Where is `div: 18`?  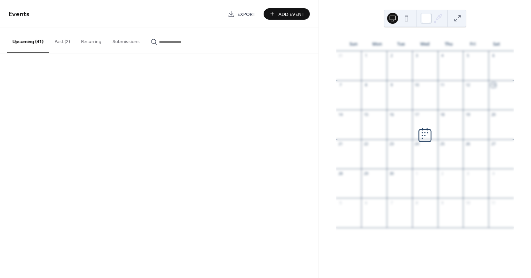 div: 18 is located at coordinates (442, 114).